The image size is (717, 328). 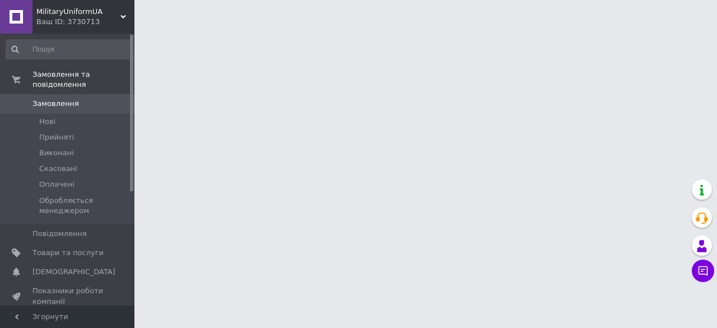 I want to click on span: Оплачені, so click(x=57, y=184).